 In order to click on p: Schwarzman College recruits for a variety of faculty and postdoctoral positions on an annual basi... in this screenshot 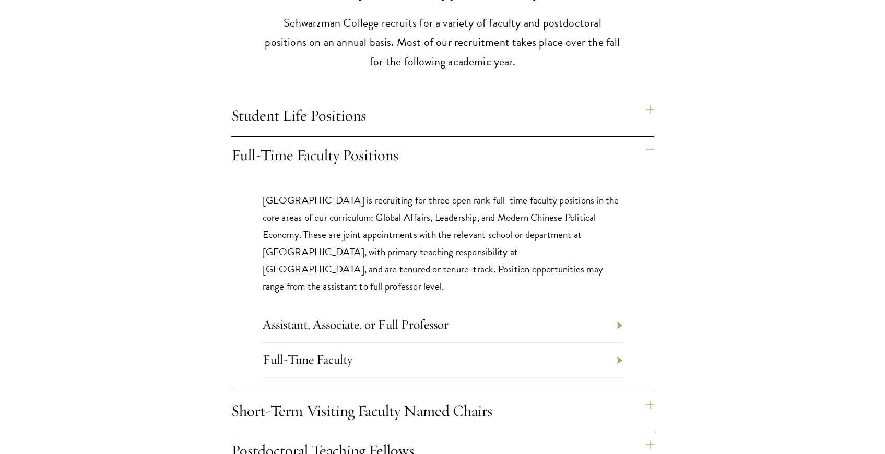, I will do `click(443, 42)`.